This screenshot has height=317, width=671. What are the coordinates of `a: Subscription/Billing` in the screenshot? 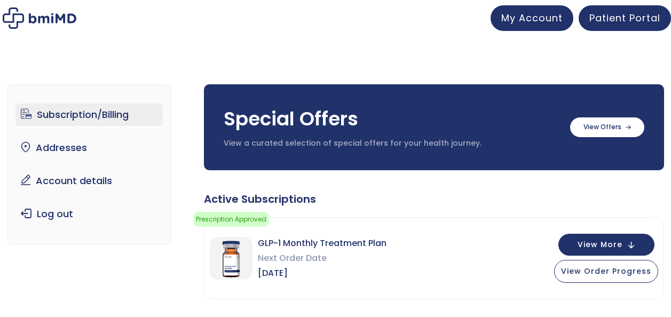 It's located at (89, 115).